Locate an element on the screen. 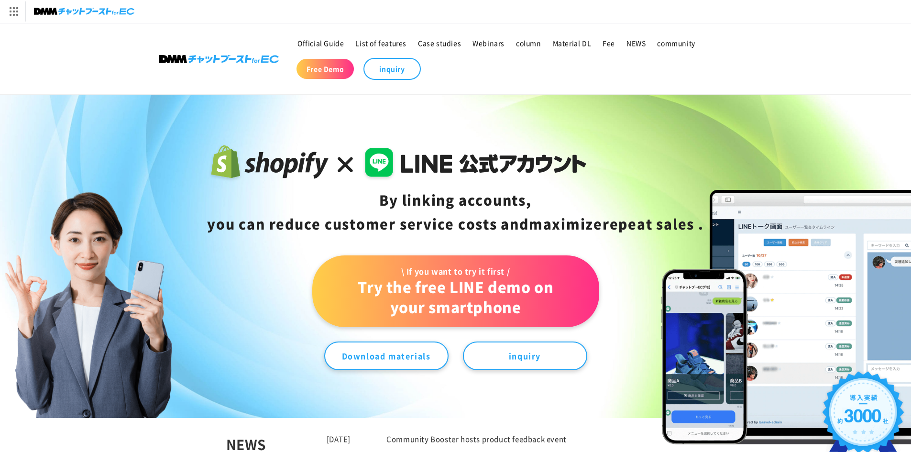 This screenshot has height=452, width=911. a: Free Demo is located at coordinates (325, 69).